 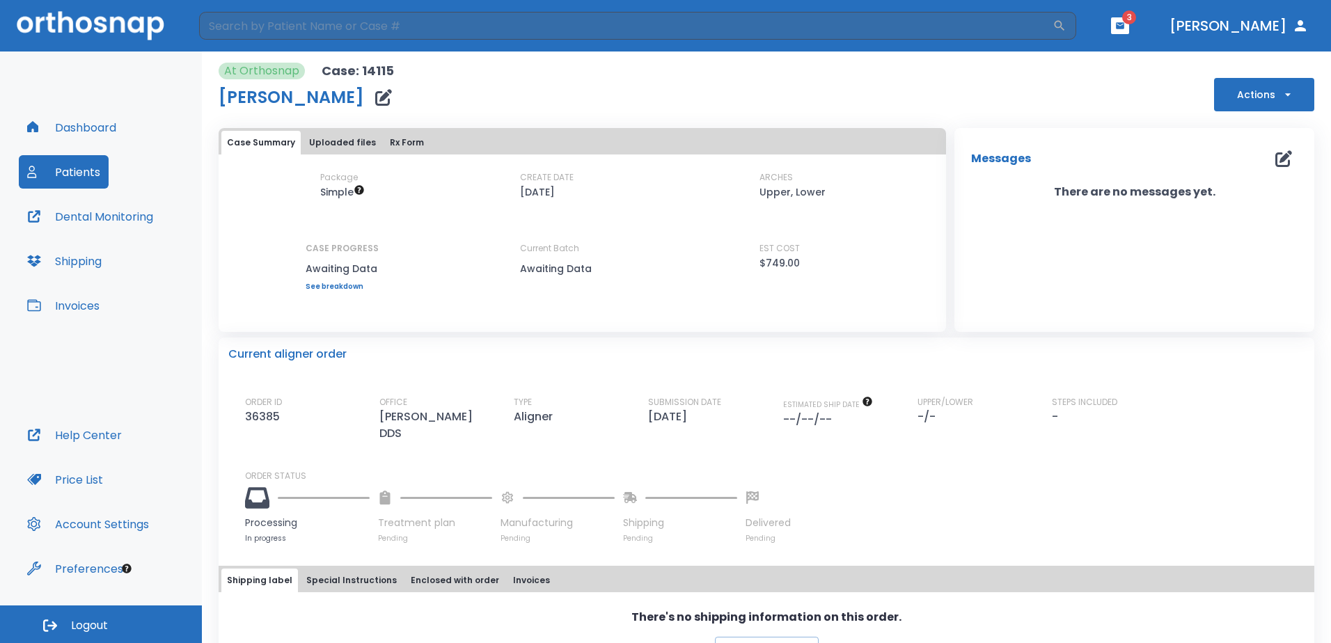 I want to click on input: Search by Patient Name or Case #, so click(x=626, y=26).